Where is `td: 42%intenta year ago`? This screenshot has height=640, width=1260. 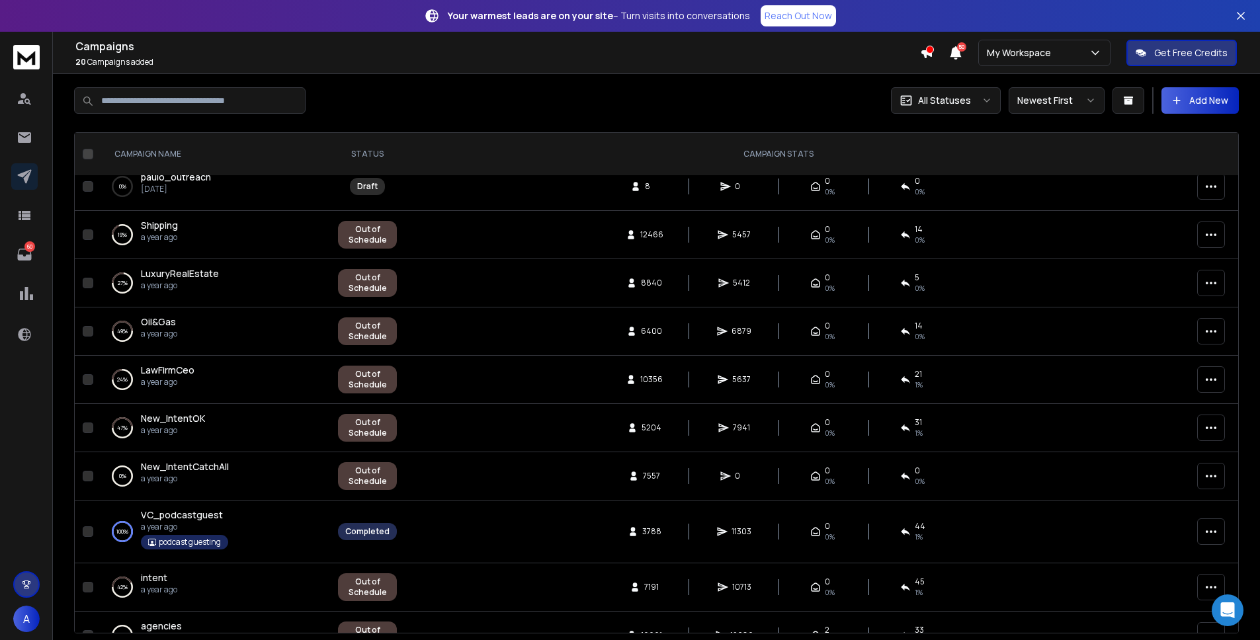 td: 42%intenta year ago is located at coordinates (214, 587).